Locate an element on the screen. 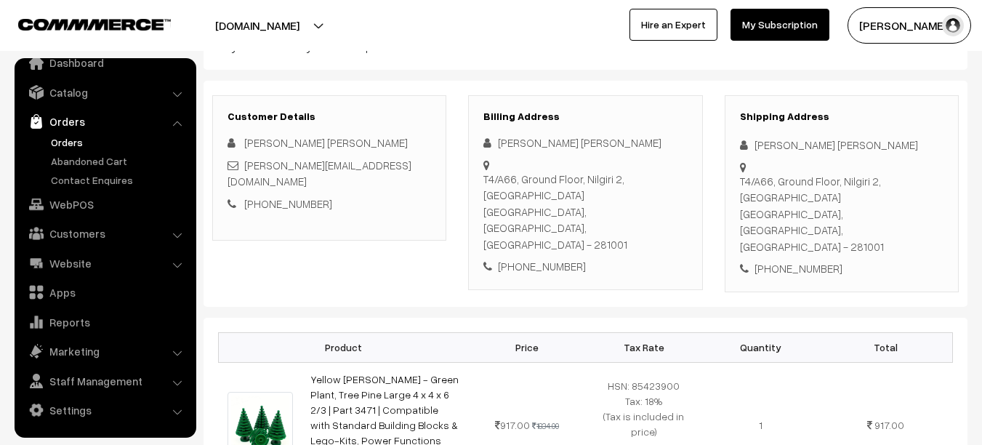 This screenshot has height=445, width=982. b: PhonePe is located at coordinates (340, 47).